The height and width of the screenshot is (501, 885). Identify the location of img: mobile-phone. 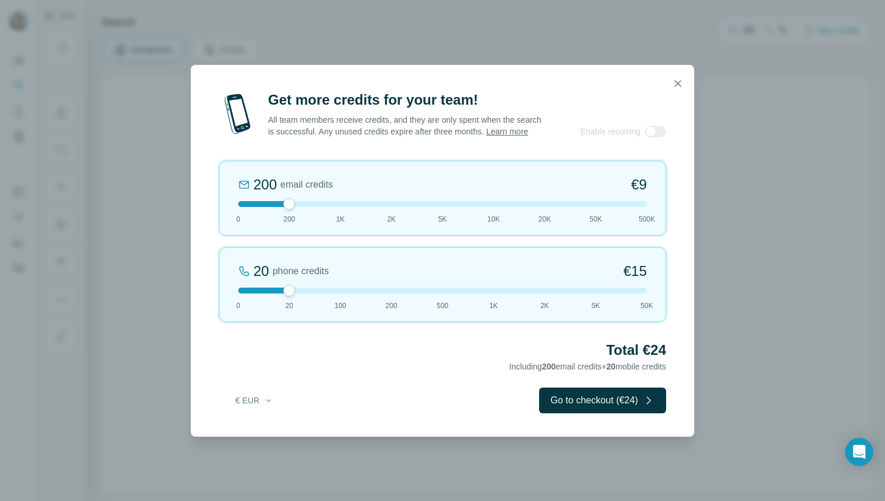
(238, 114).